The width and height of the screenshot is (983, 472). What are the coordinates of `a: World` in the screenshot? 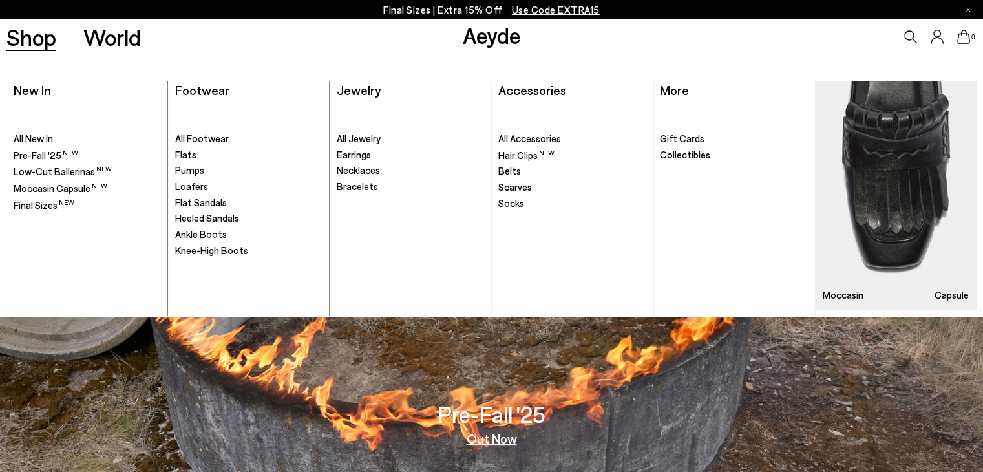 It's located at (112, 37).